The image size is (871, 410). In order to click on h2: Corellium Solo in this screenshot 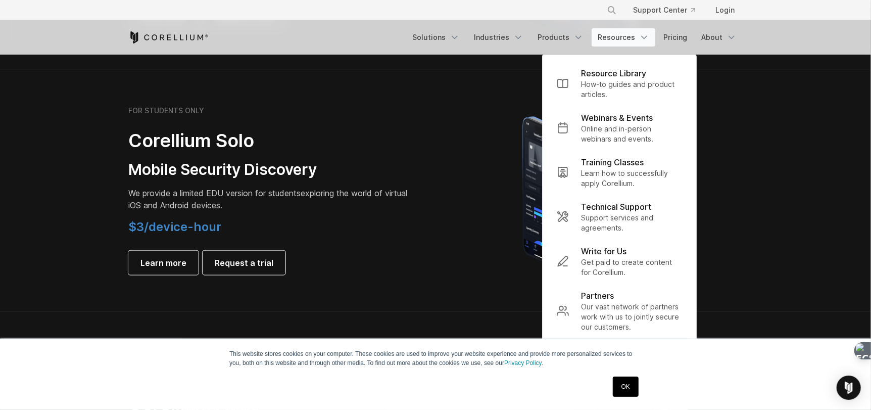, I will do `click(270, 140)`.